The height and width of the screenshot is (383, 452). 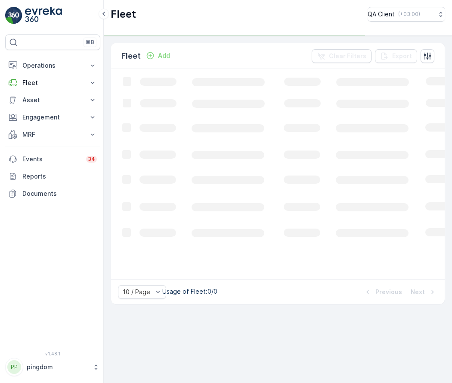 I want to click on button: Asset, so click(x=53, y=100).